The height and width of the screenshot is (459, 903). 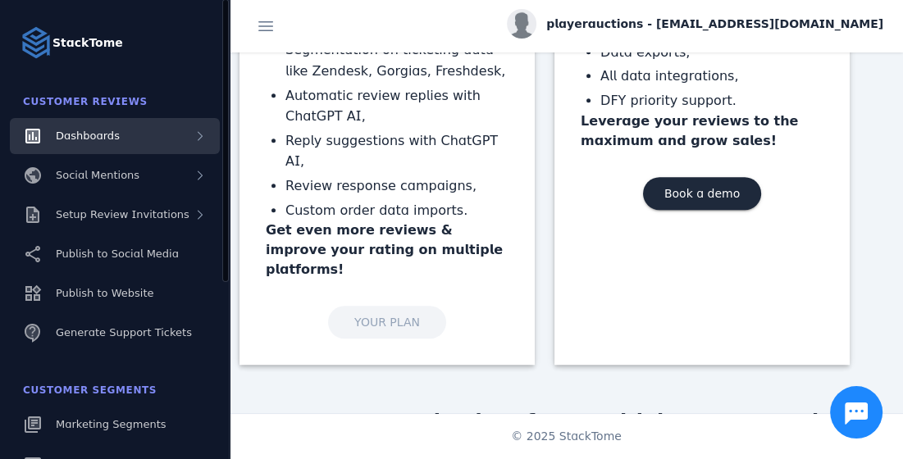 I want to click on li: All data integrations,, so click(x=712, y=76).